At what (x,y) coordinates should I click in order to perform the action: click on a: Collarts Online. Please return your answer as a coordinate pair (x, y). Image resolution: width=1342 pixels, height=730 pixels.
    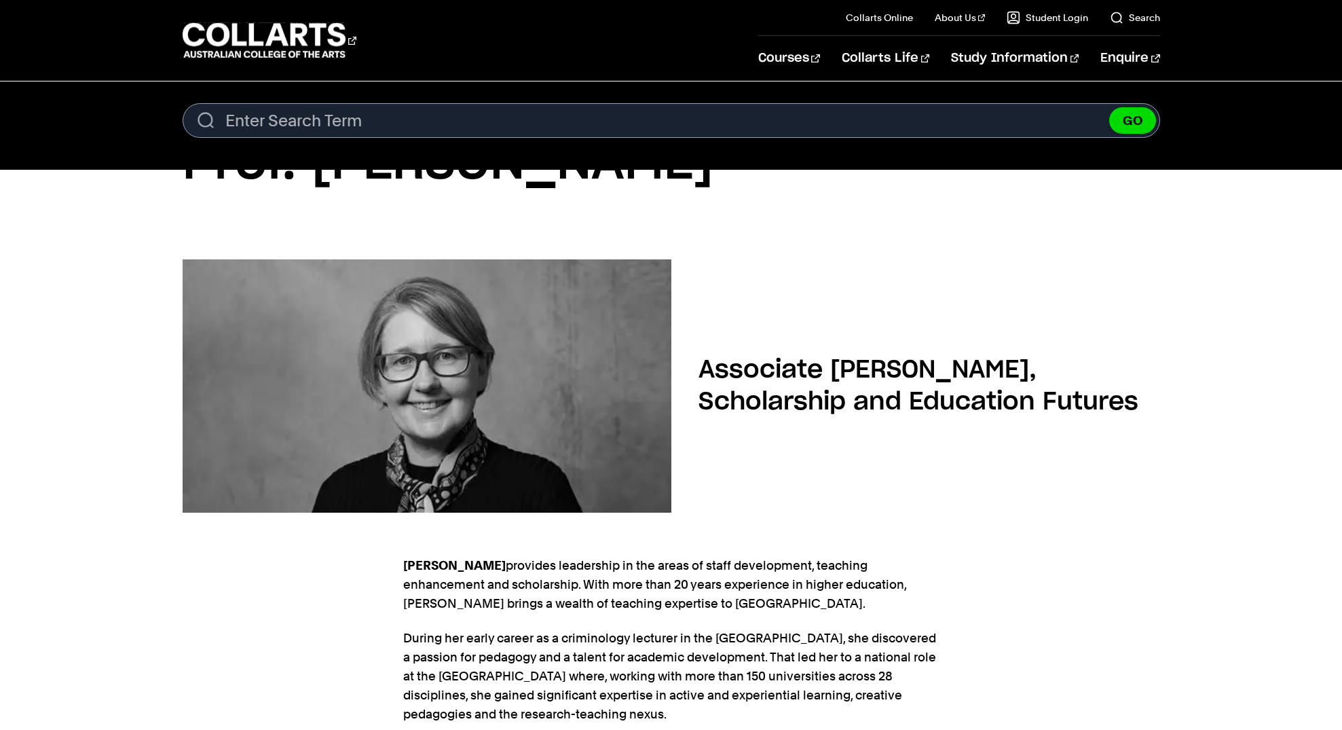
    Looking at the image, I should click on (879, 18).